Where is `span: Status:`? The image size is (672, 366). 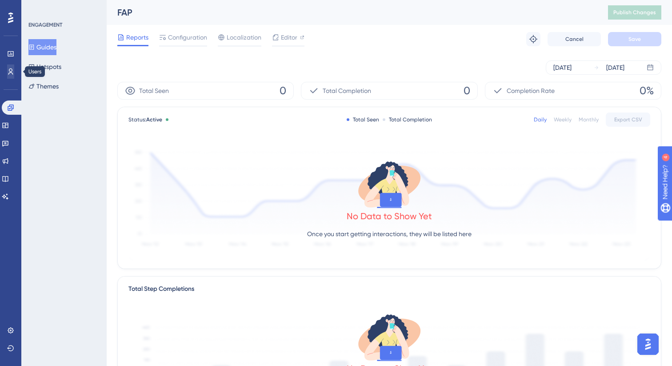 span: Status: is located at coordinates (145, 120).